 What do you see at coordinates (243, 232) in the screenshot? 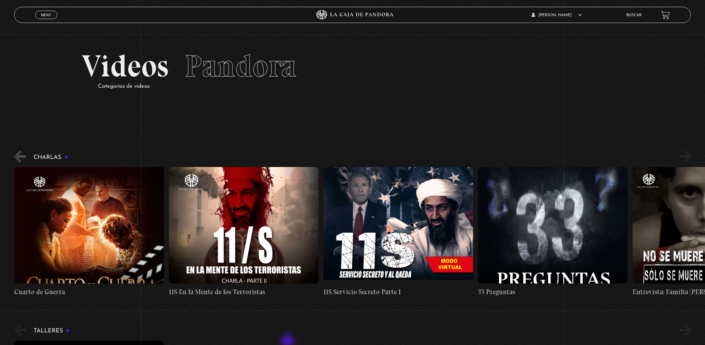
I see `a: 11S En la Mente de los Terroristas` at bounding box center [243, 232].